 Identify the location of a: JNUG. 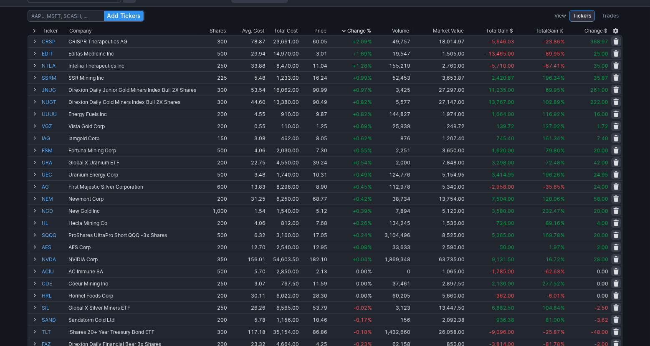
(54, 90).